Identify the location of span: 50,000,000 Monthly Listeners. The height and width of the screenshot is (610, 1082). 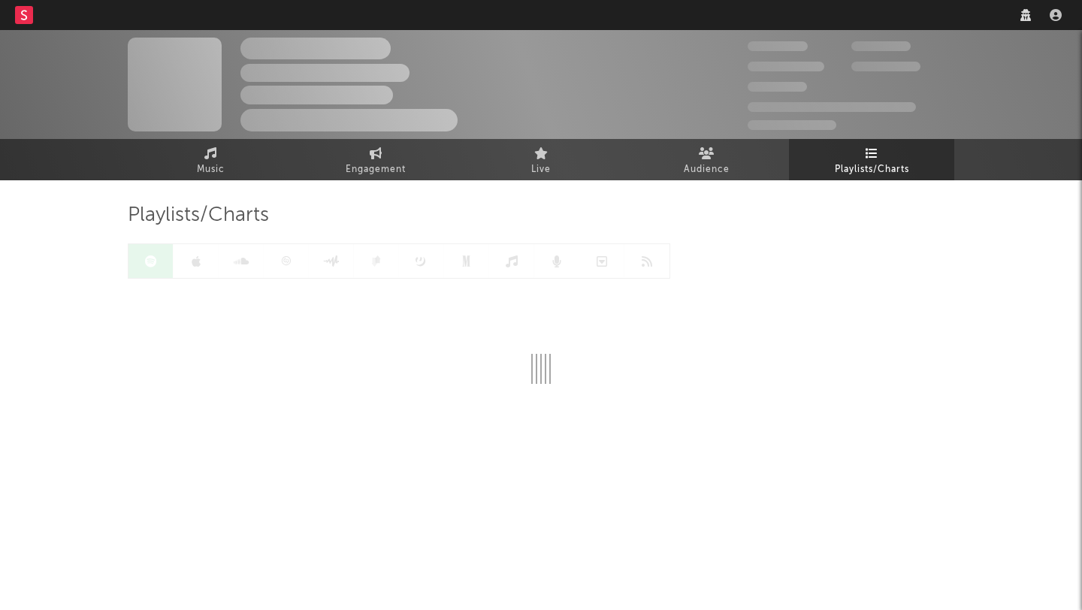
(832, 107).